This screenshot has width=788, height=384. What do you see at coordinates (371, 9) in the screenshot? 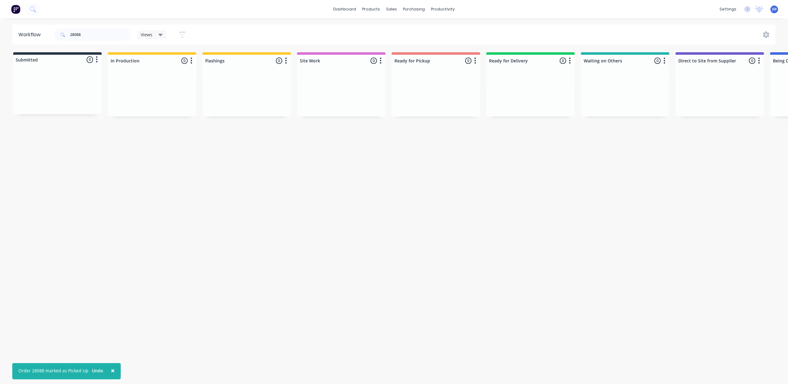
I see `div: products` at bounding box center [371, 9].